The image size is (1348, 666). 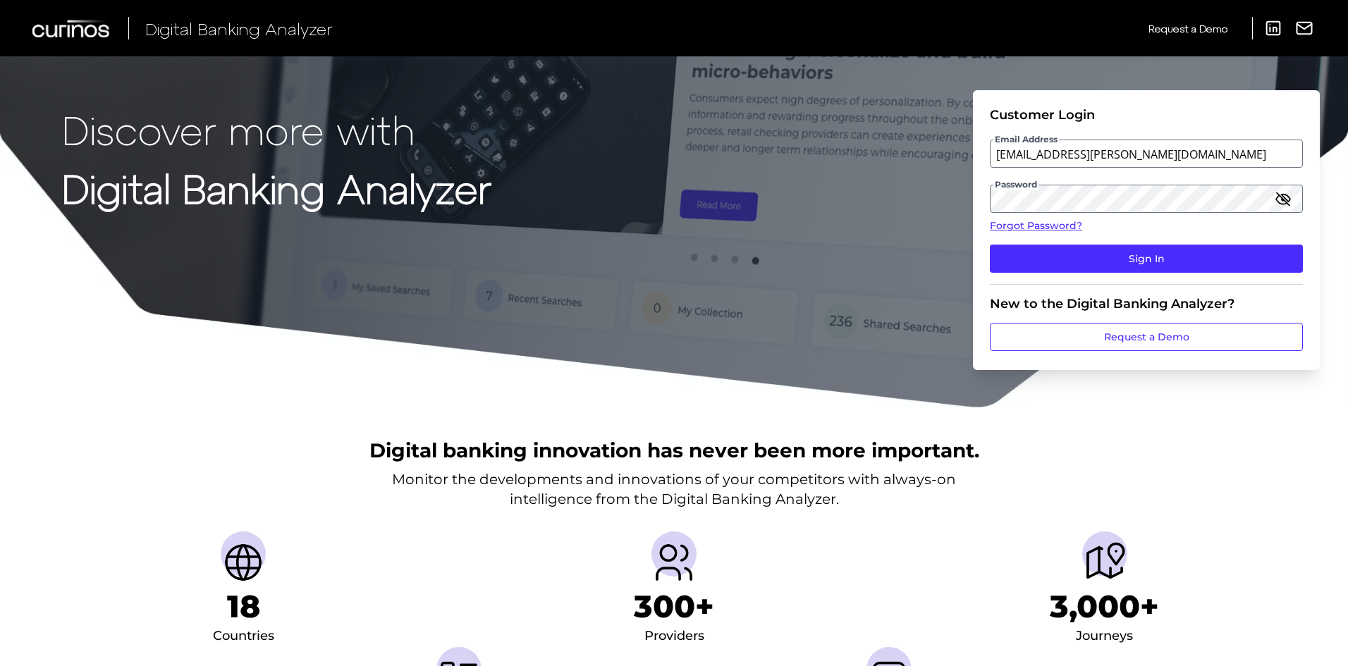 What do you see at coordinates (1188, 28) in the screenshot?
I see `span: Request a Demo` at bounding box center [1188, 28].